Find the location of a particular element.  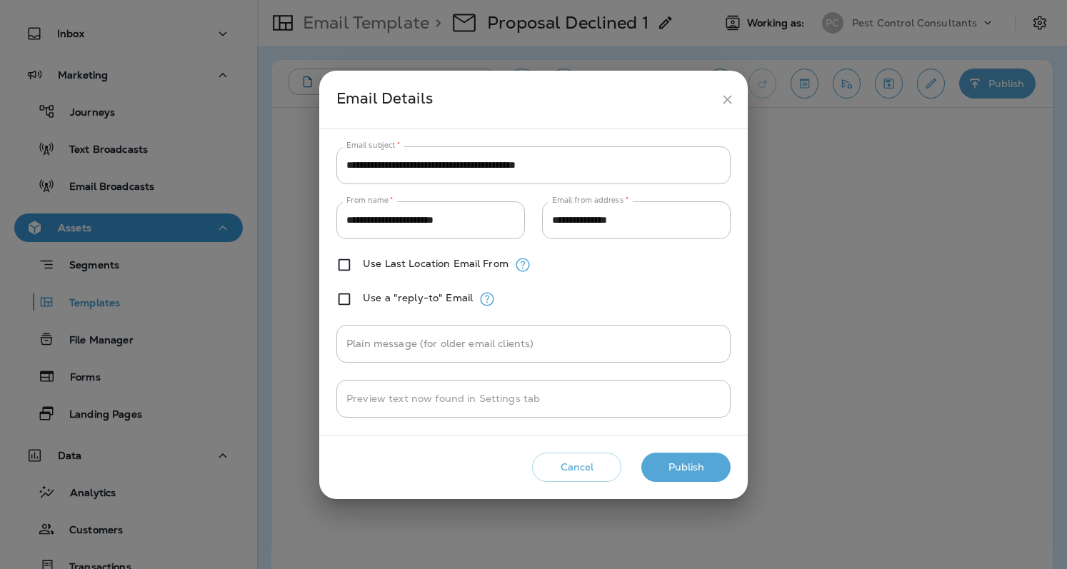

label: Use Last Location Email From is located at coordinates (436, 264).